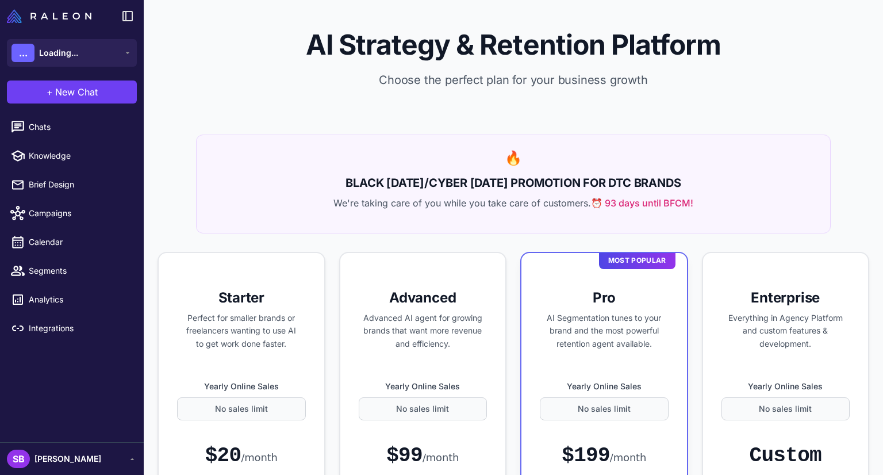  Describe the element at coordinates (513, 80) in the screenshot. I see `p: Choose the perfect plan for your business growth` at that location.